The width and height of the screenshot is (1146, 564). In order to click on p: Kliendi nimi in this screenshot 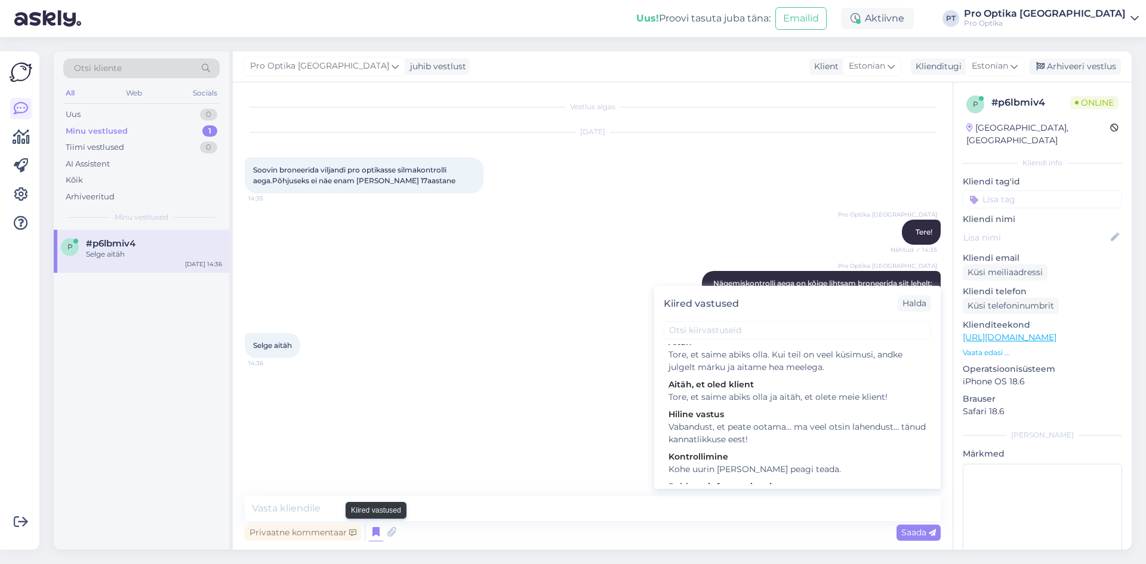, I will do `click(1042, 219)`.